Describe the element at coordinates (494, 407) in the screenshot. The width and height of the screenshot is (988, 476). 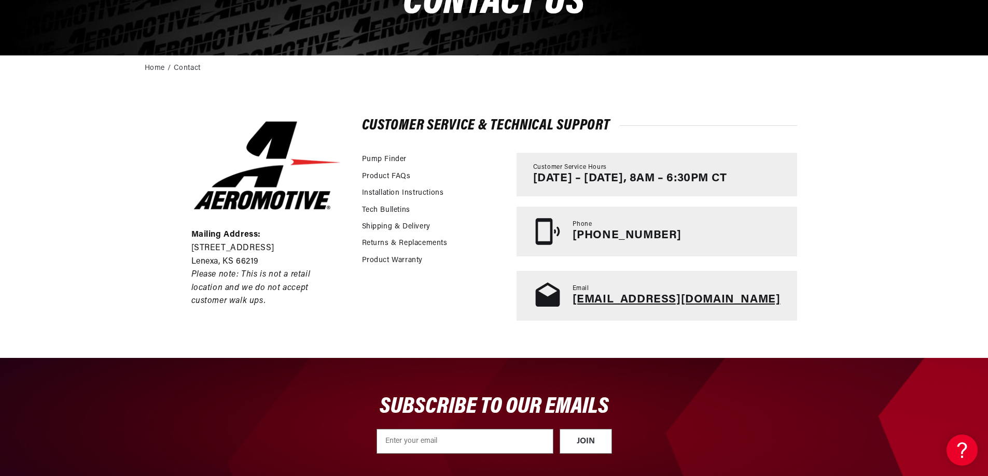
I see `span: SUBSCRIBE TO OUR EMAILS` at that location.